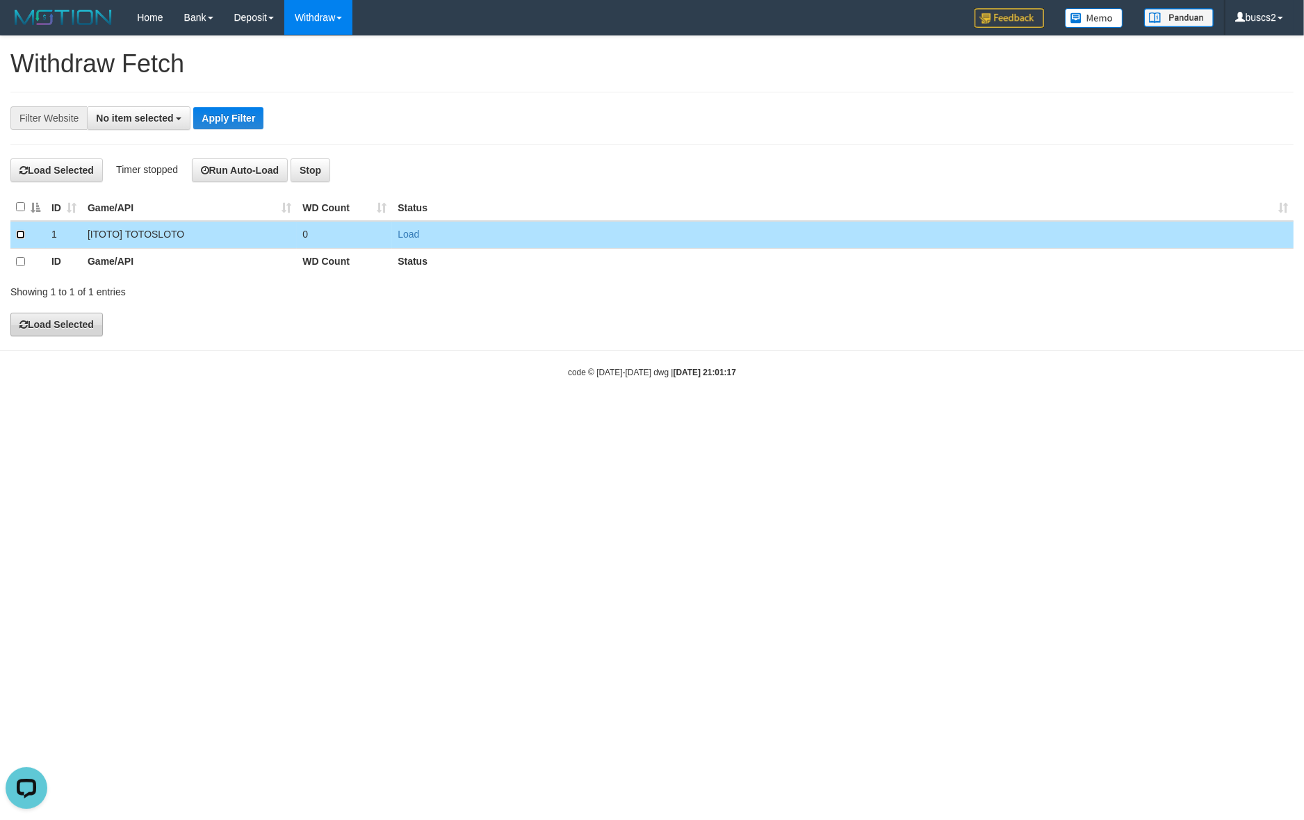 This screenshot has width=1304, height=820. What do you see at coordinates (147, 170) in the screenshot?
I see `span: Timer stopped` at bounding box center [147, 170].